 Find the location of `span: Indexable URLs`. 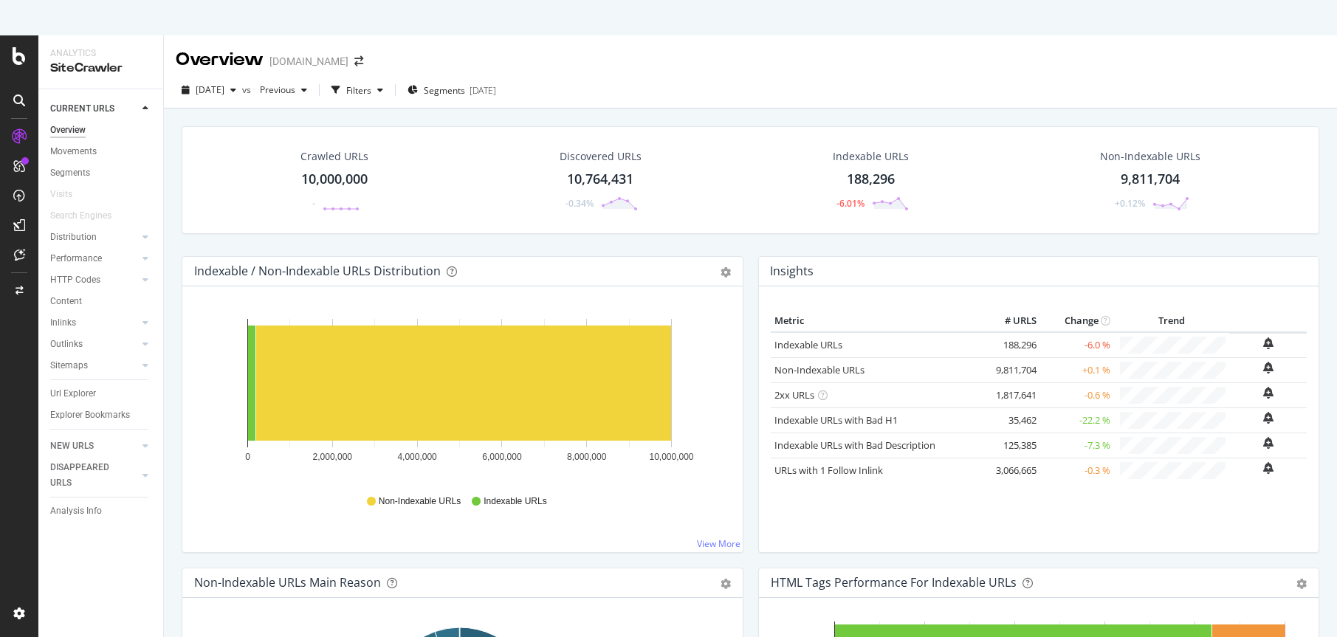

span: Indexable URLs is located at coordinates (514, 501).